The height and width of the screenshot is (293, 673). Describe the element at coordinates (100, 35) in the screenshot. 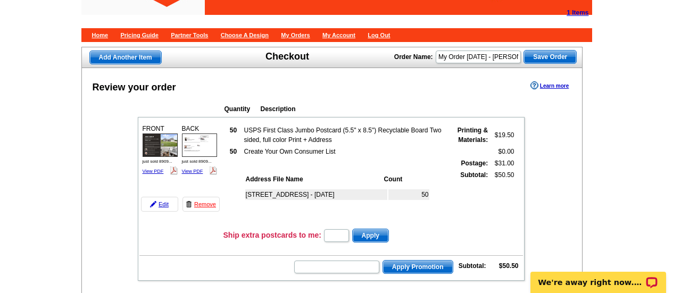

I see `a: Home` at that location.